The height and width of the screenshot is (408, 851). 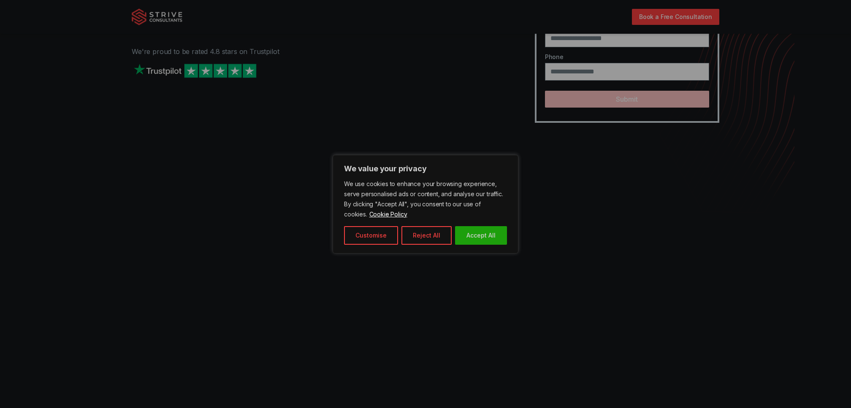 I want to click on button: Customise, so click(x=371, y=236).